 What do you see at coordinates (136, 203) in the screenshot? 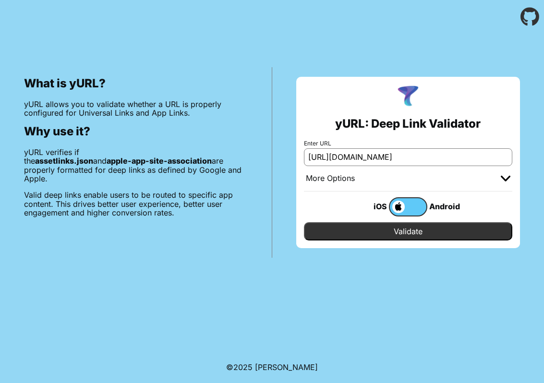
I see `p: Valid deep links enable users to be routed to specific app content. This drives better user exper...` at bounding box center [136, 203].